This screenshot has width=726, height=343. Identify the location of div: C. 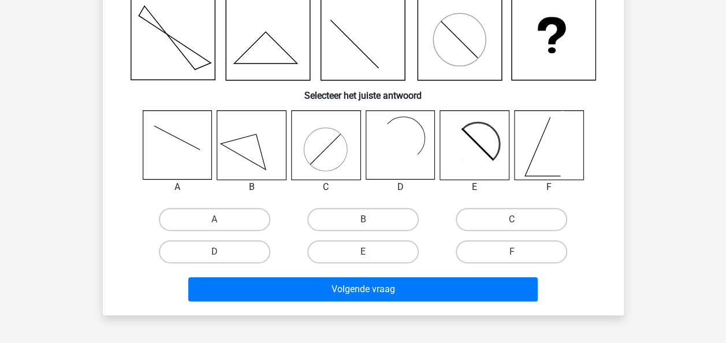
(326, 187).